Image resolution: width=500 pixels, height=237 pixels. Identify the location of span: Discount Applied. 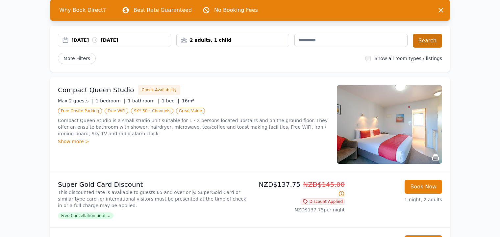
(322, 202).